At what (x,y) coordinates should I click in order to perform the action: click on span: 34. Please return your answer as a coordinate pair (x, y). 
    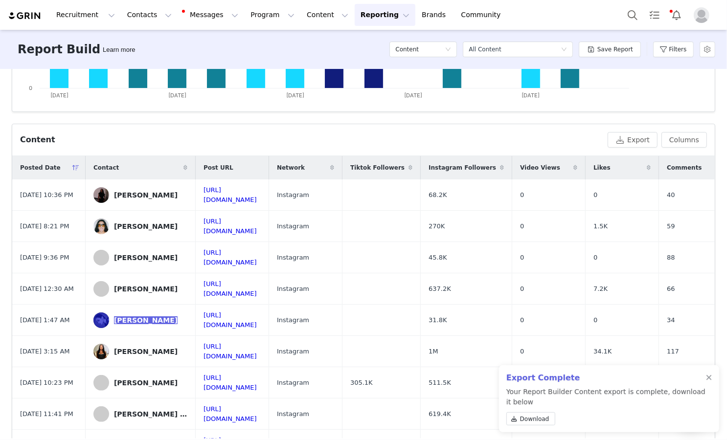
    Looking at the image, I should click on (671, 320).